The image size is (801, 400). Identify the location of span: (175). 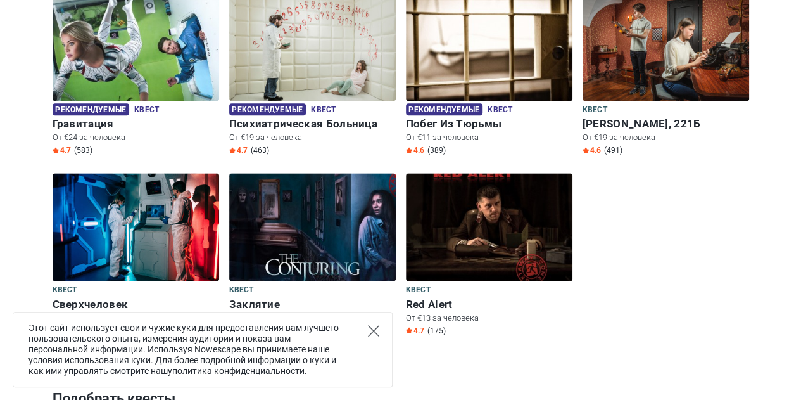
(436, 331).